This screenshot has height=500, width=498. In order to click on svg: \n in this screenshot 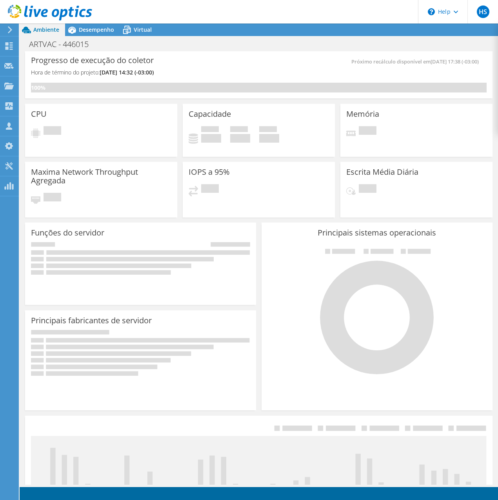, I will do `click(431, 12)`.